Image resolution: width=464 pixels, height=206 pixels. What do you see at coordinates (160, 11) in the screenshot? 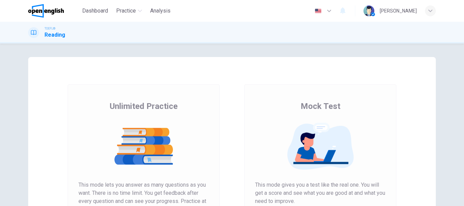
I see `span: Analysis` at bounding box center [160, 11].